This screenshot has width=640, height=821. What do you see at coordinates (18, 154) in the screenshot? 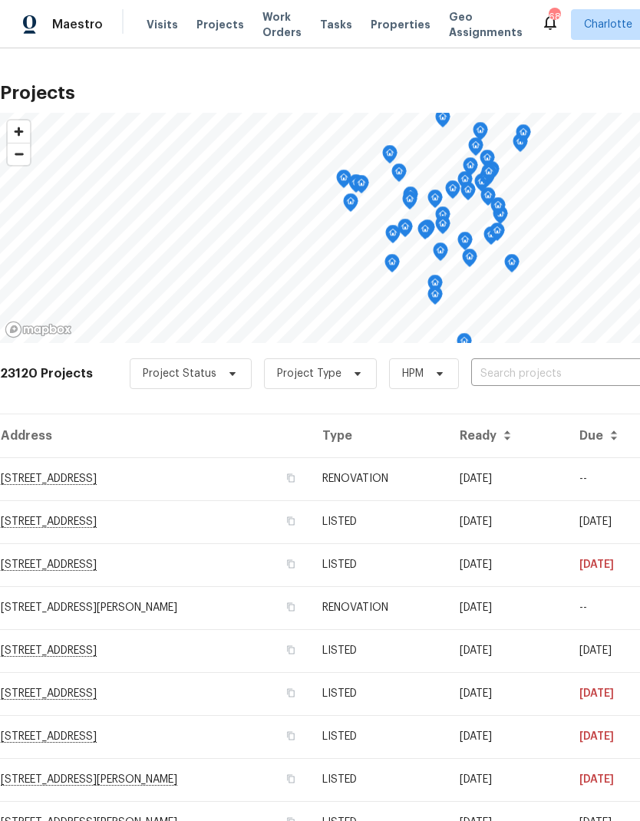
I see `span: Zoom out` at bounding box center [18, 154].